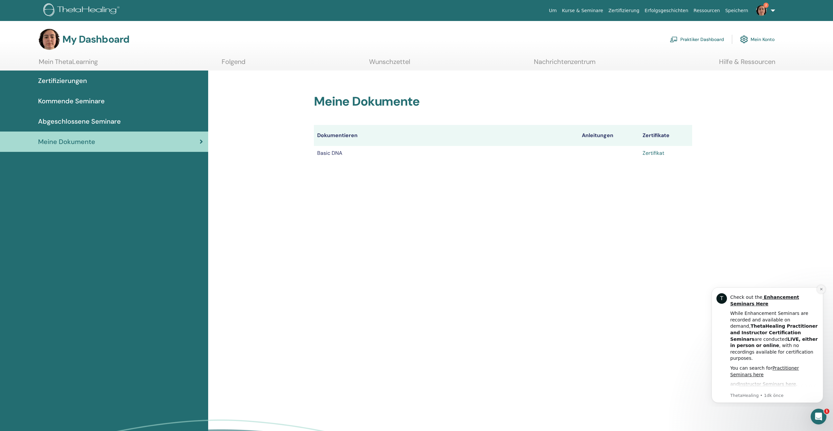  I want to click on img: chalkboard-teacher.svg, so click(673, 39).